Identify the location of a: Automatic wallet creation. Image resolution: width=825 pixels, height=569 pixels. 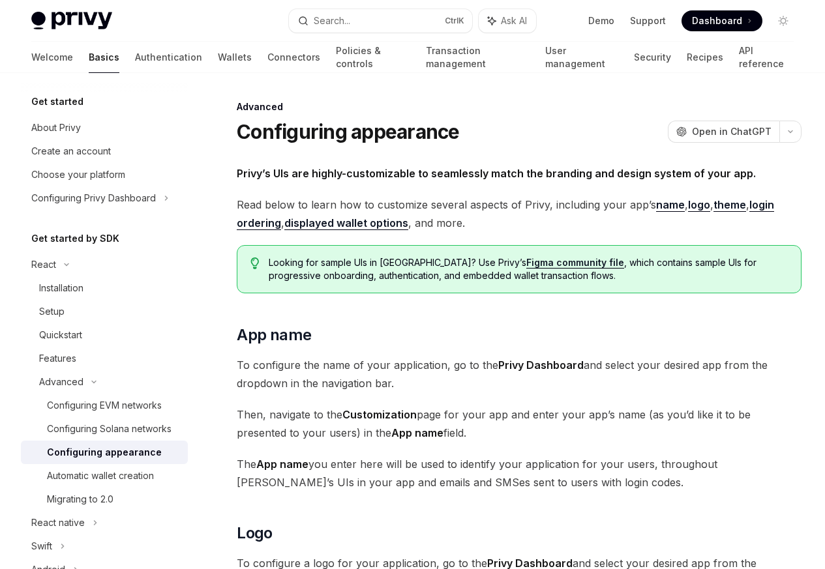
(104, 476).